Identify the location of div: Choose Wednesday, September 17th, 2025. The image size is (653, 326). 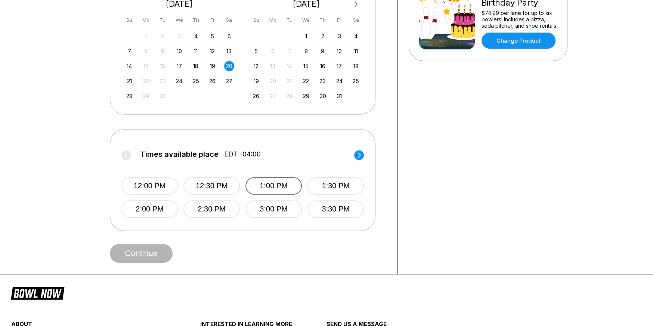
(179, 66).